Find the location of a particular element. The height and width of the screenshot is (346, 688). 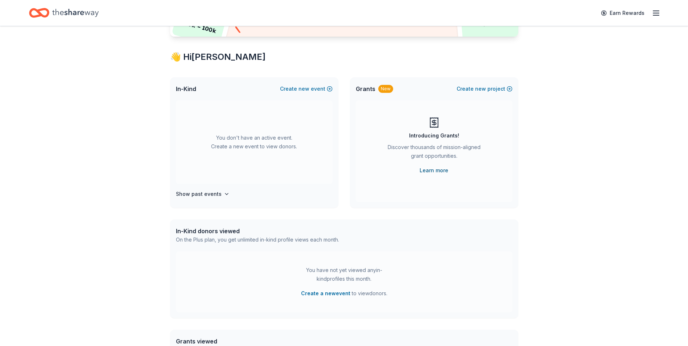

div: You don't have an active event. Create a new event to view donors. is located at coordinates (254, 142).